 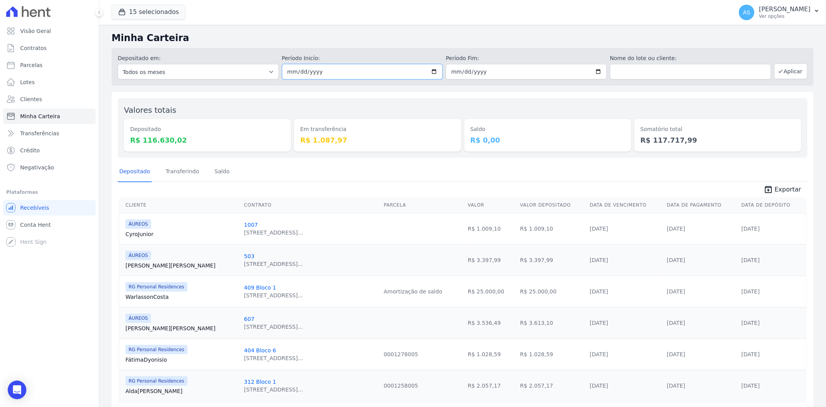 I want to click on label: Valores totais, so click(x=150, y=110).